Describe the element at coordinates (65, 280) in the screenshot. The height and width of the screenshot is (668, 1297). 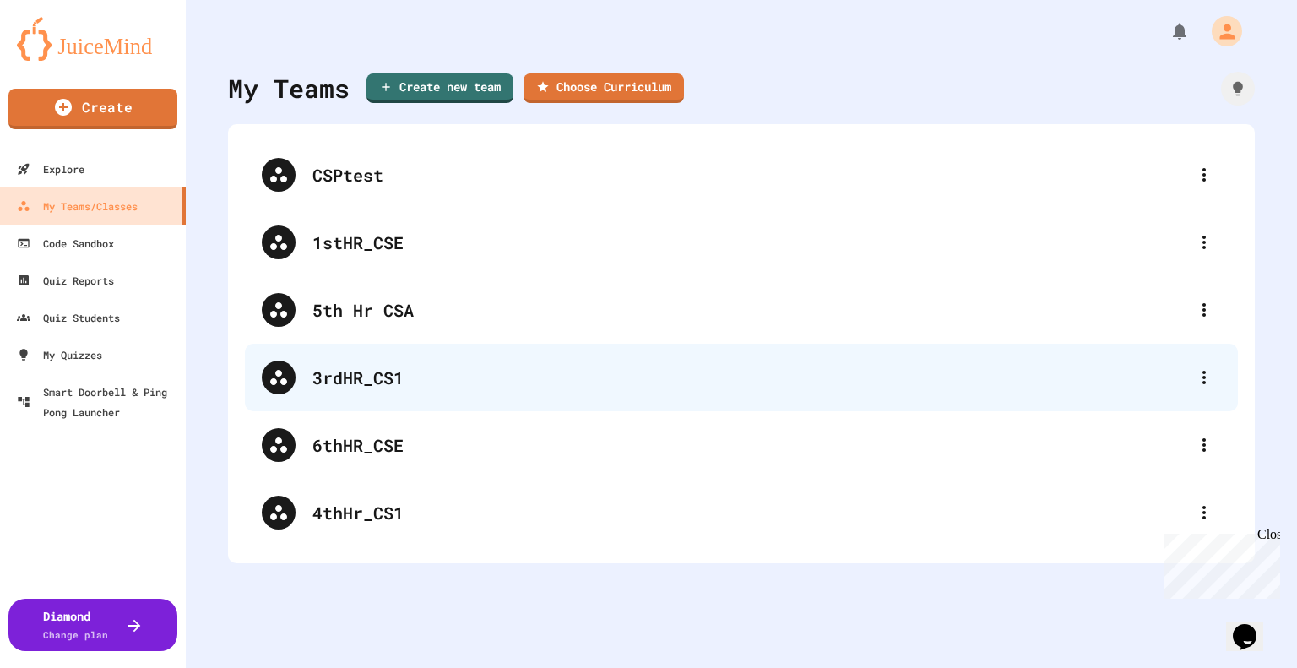
I see `div: Quiz Reports` at that location.